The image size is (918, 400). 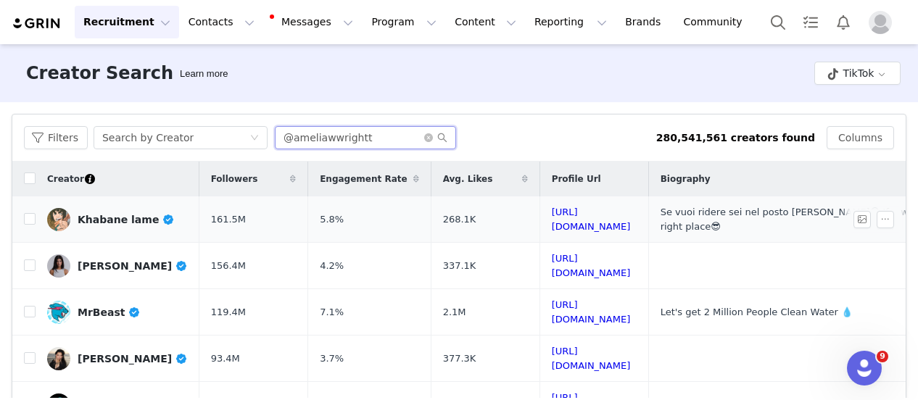 I want to click on span: 93.4M, so click(x=226, y=359).